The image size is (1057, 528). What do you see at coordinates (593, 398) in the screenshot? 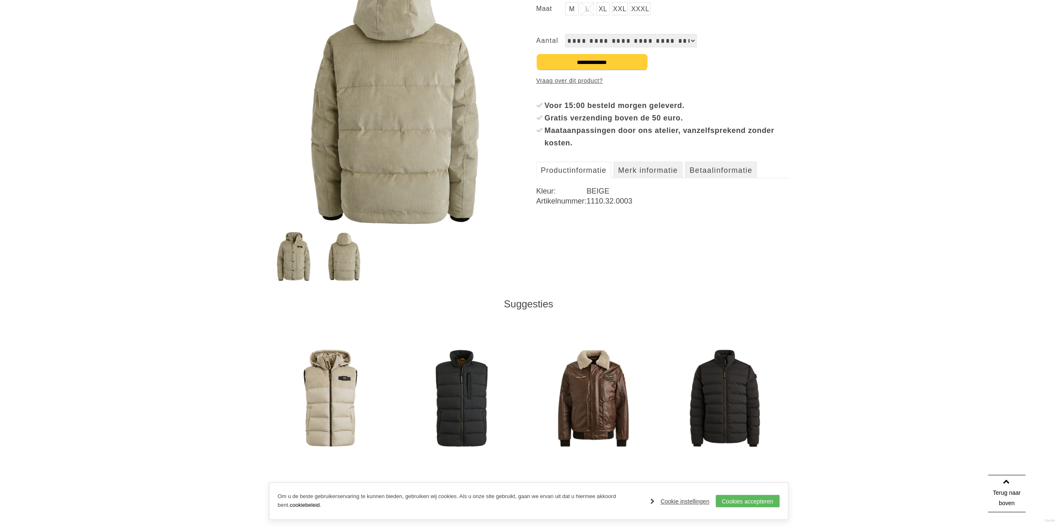
I see `img: PME LEGEND Plj2508700 Jassen` at bounding box center [593, 398].